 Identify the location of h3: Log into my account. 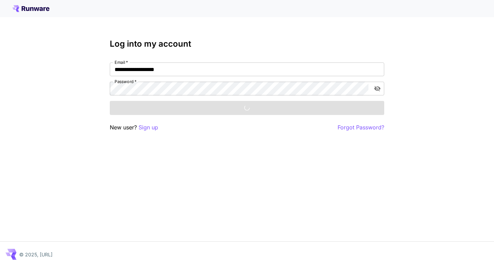
(247, 44).